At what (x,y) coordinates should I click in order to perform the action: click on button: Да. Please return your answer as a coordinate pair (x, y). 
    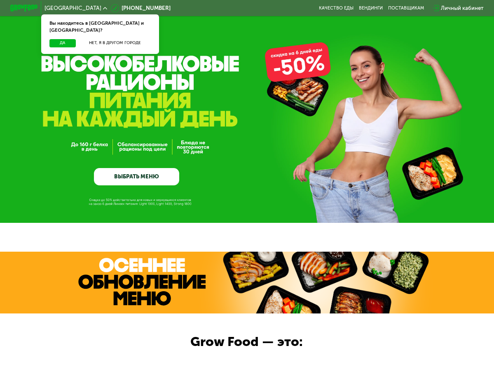
    Looking at the image, I should click on (63, 43).